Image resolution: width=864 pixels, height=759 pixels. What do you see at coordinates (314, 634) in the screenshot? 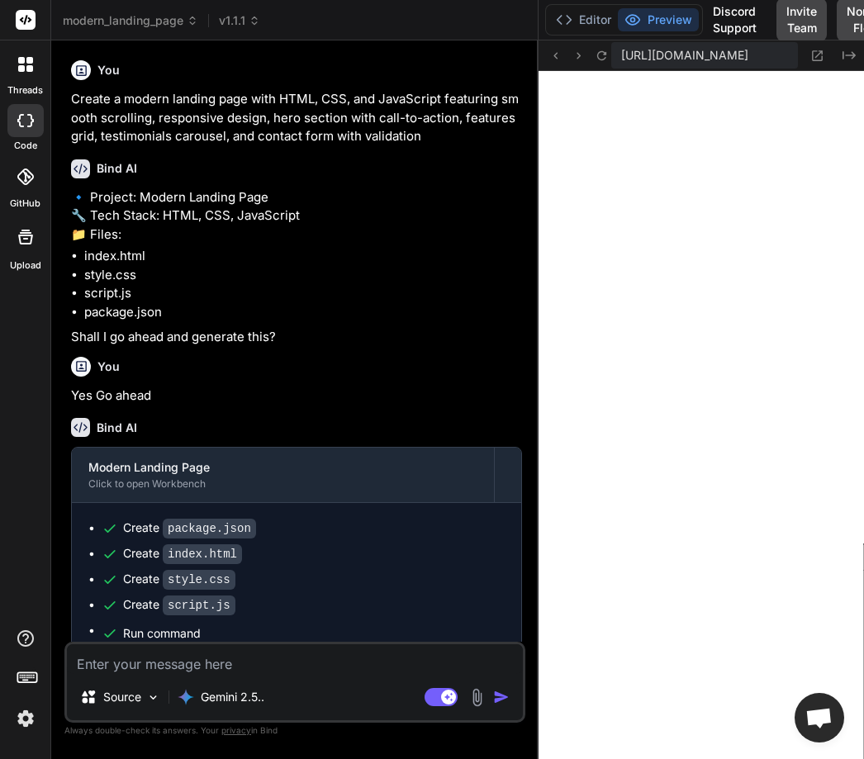
I see `span: Run command` at bounding box center [314, 634].